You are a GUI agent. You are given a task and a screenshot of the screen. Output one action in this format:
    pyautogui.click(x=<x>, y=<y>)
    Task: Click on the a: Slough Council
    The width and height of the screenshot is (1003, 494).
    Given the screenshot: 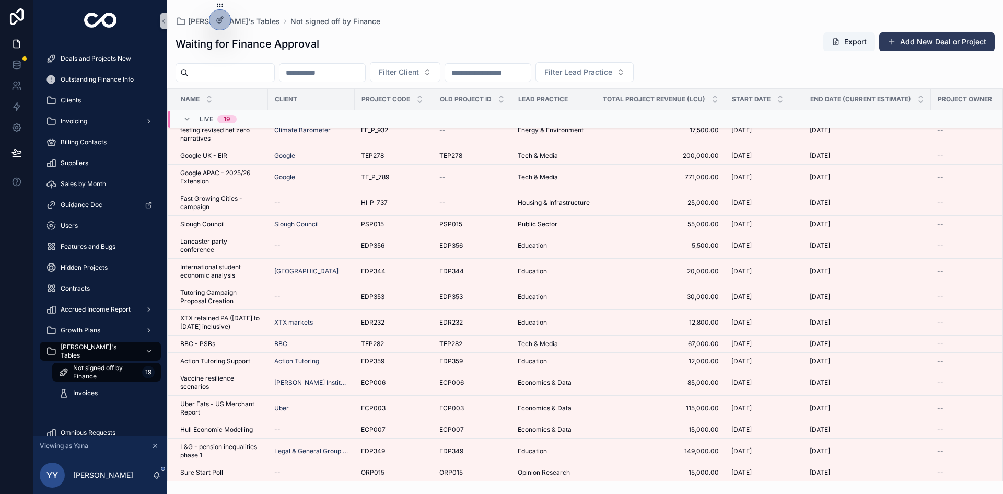 What is the action you would take?
    pyautogui.click(x=311, y=224)
    